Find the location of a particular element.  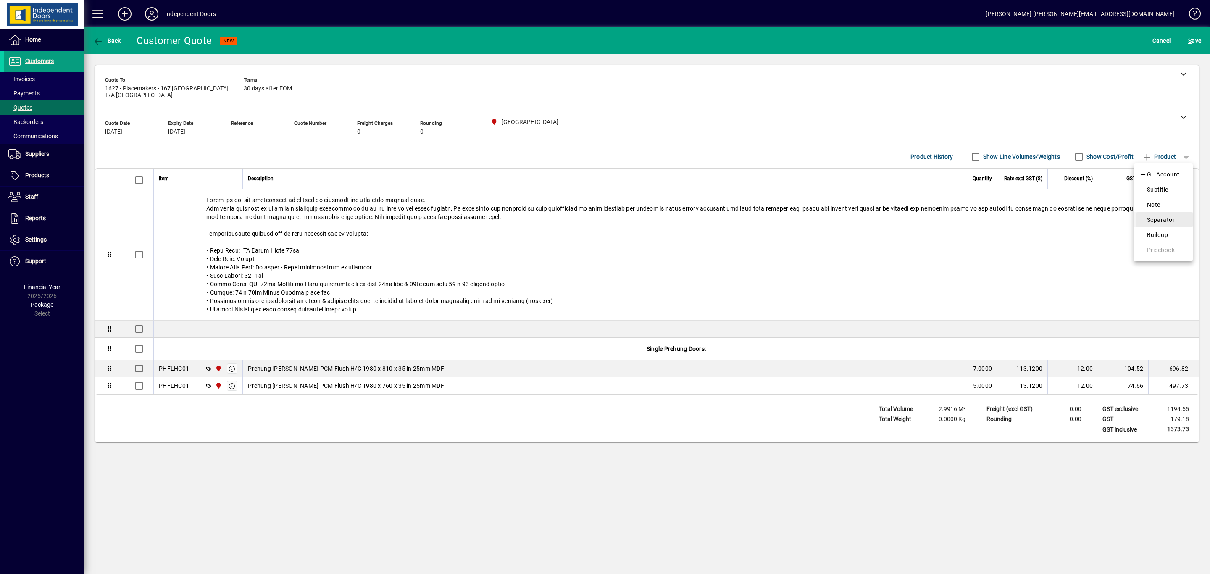

span: Separator is located at coordinates (1157, 220).